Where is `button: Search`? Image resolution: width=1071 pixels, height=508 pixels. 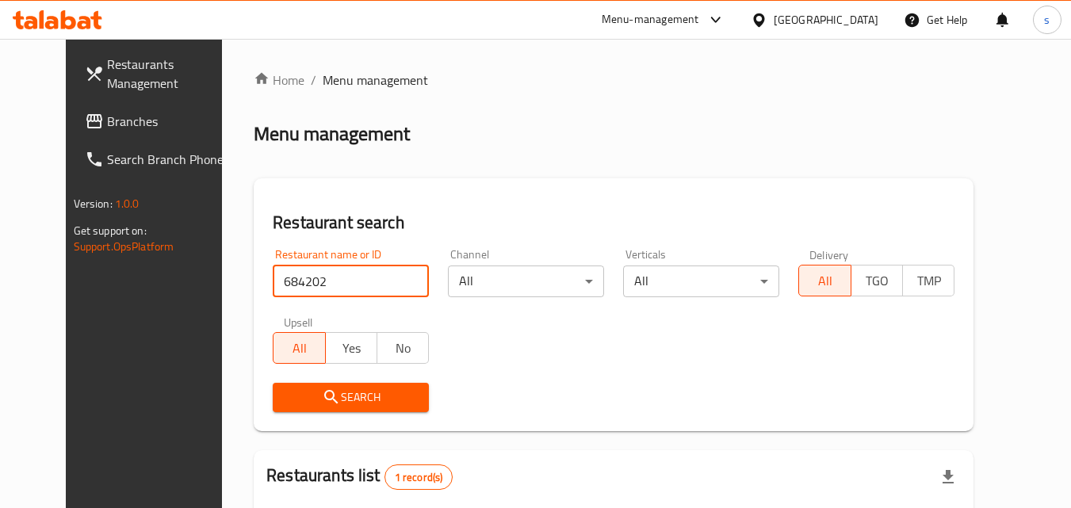 button: Search is located at coordinates (350, 397).